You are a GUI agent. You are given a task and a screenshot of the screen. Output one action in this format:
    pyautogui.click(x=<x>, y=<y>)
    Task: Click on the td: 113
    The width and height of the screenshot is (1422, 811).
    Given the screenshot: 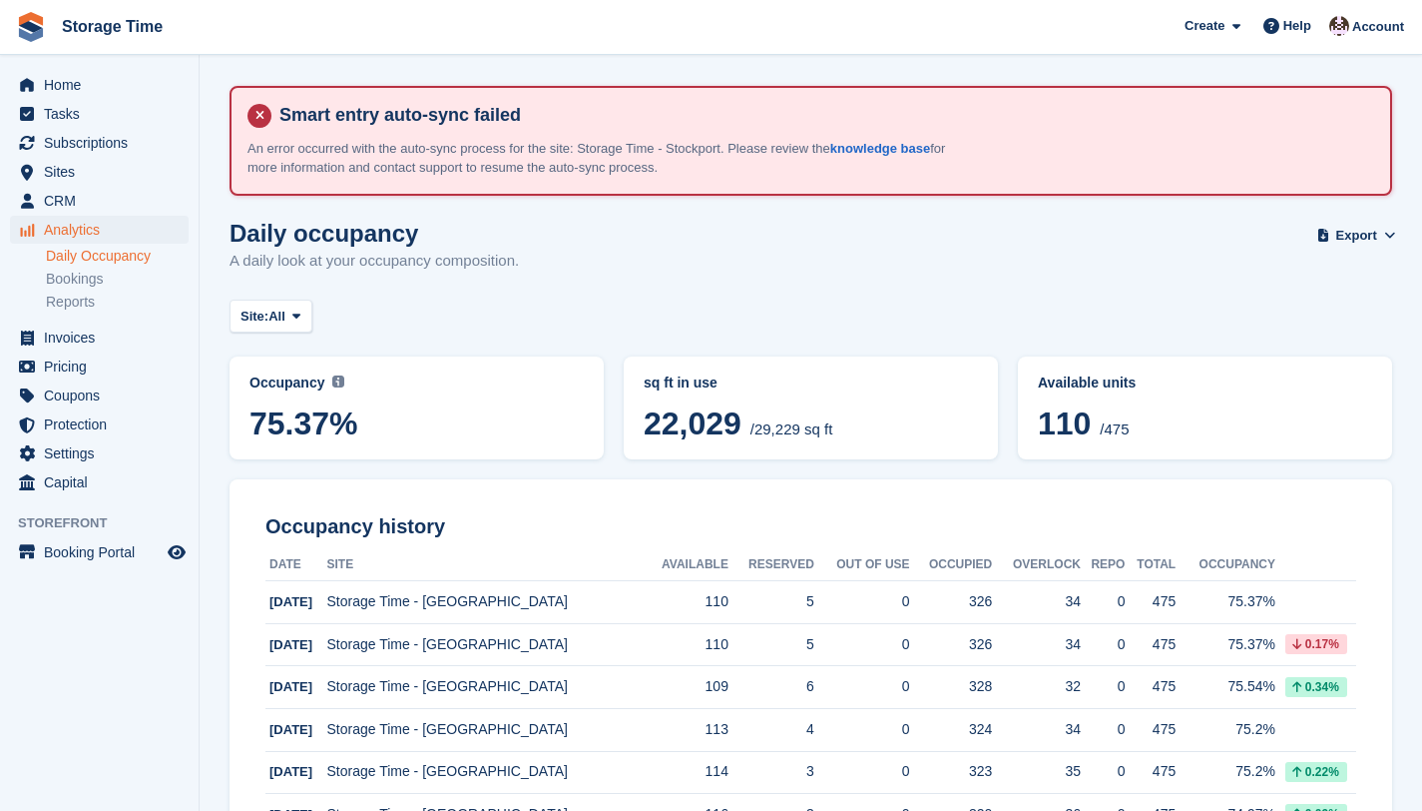 What is the action you would take?
    pyautogui.click(x=685, y=729)
    